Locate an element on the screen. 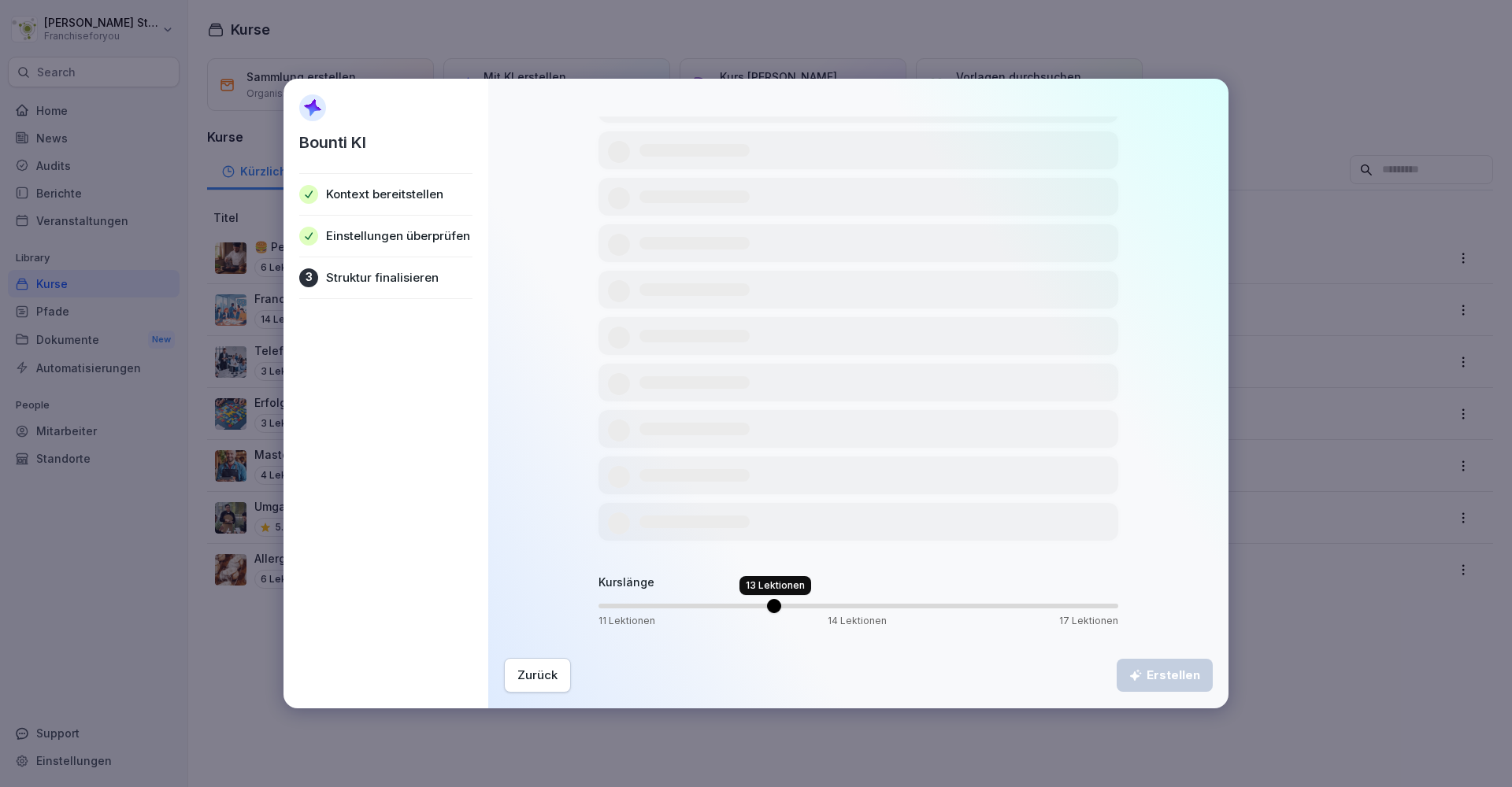 The image size is (1512, 787). img: AI Sparkle is located at coordinates (312, 108).